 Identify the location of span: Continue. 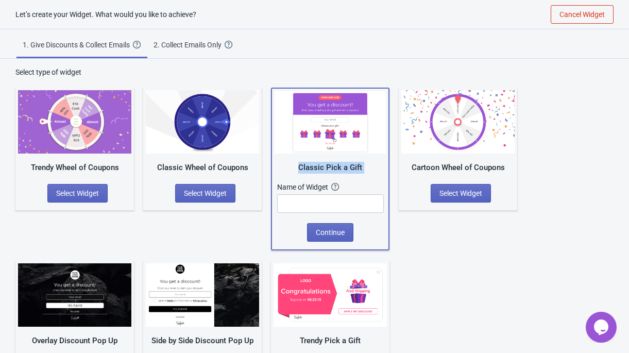
(330, 232).